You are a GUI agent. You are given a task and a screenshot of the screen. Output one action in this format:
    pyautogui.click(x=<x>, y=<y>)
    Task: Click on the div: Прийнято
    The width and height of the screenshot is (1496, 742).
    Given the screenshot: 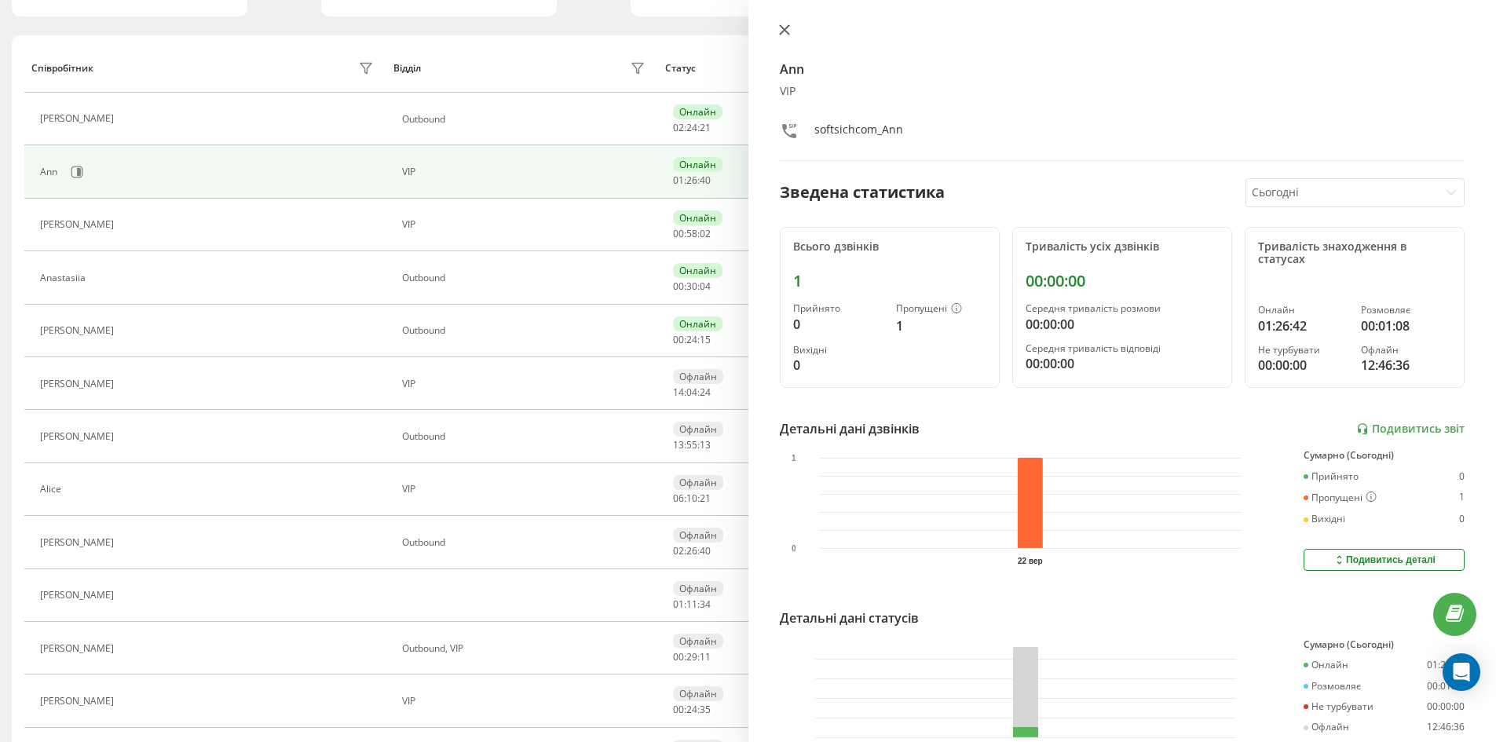 What is the action you would take?
    pyautogui.click(x=838, y=309)
    